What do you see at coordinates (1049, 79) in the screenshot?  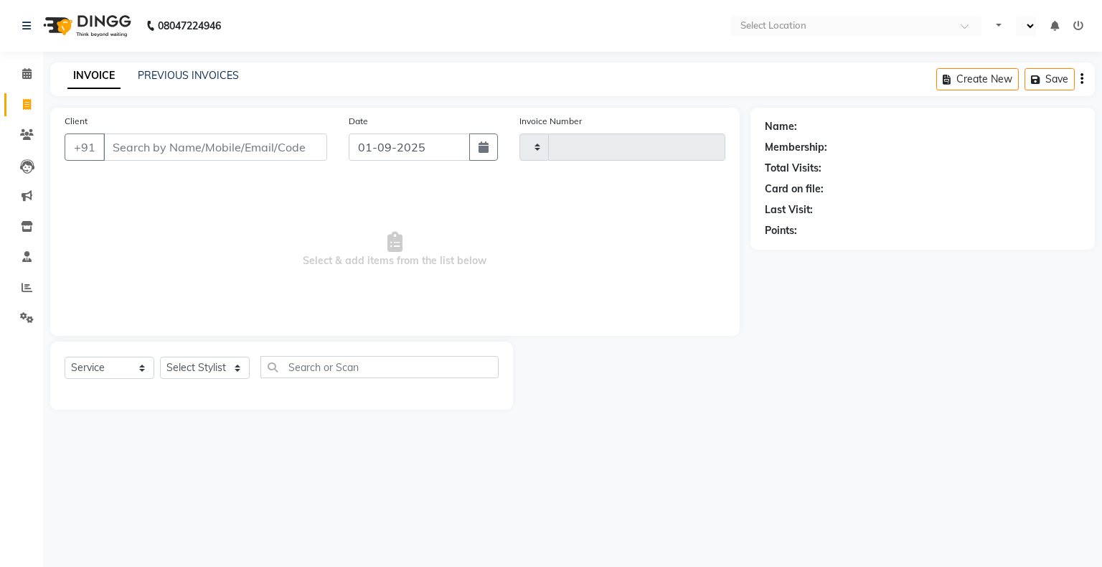 I see `button: Save` at bounding box center [1049, 79].